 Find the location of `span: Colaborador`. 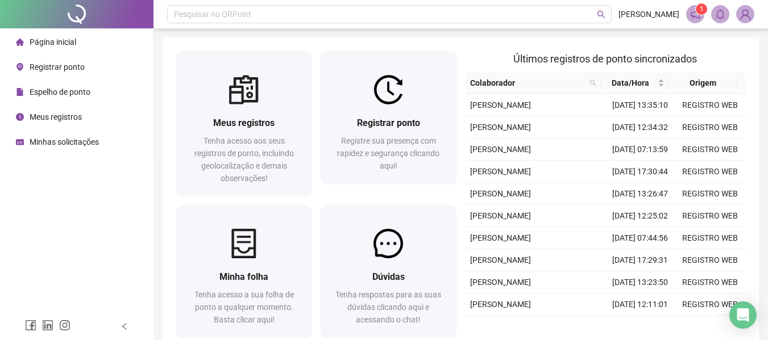

span: Colaborador is located at coordinates (527, 83).